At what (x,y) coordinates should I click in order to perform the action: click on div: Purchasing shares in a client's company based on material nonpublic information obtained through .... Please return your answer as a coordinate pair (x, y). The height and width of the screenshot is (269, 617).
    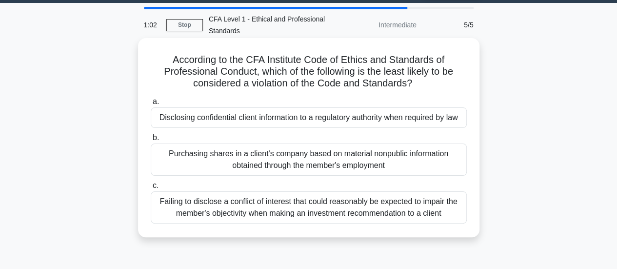
    Looking at the image, I should click on (309, 159).